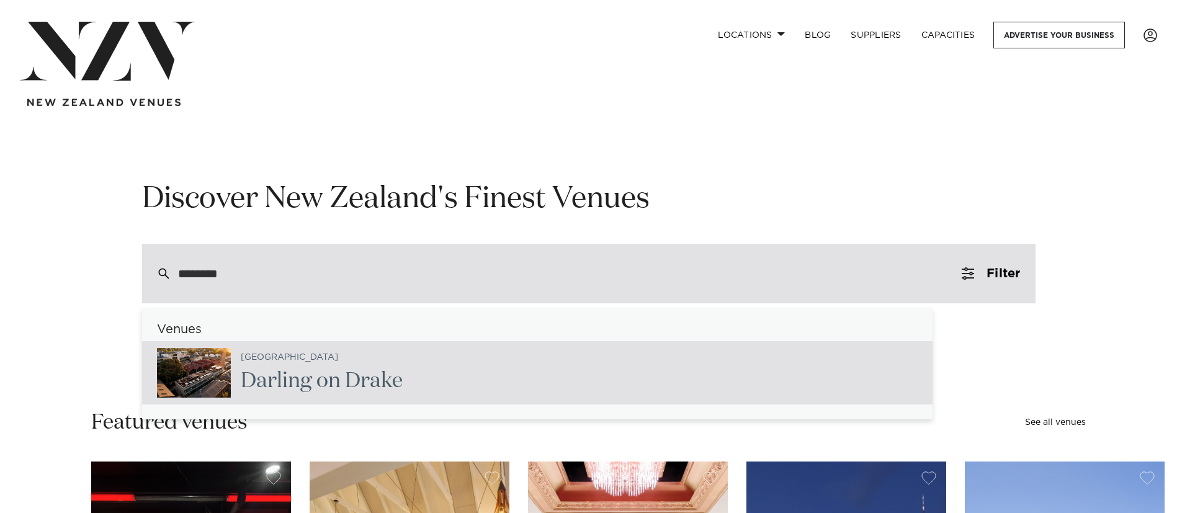 The image size is (1177, 513). I want to click on a: Locations, so click(751, 35).